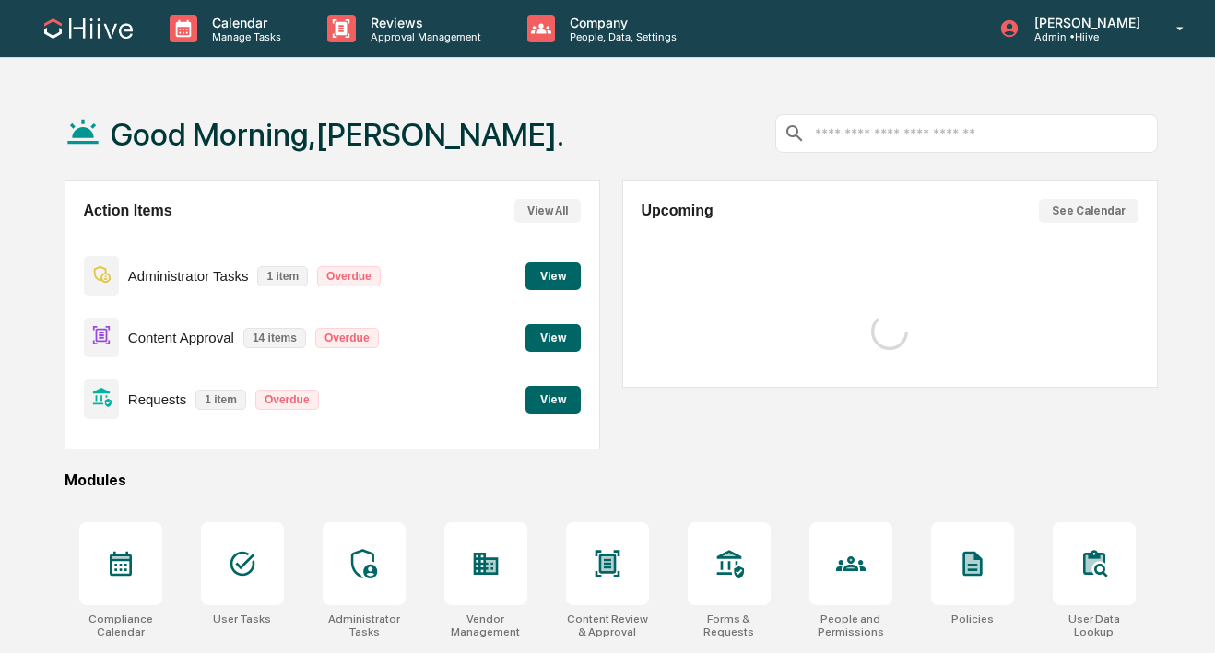 This screenshot has width=1215, height=653. Describe the element at coordinates (423, 22) in the screenshot. I see `p: Reviews` at that location.